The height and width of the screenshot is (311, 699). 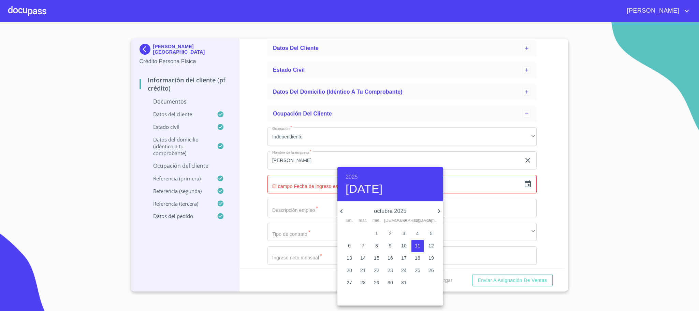 What do you see at coordinates (404, 270) in the screenshot?
I see `button: 24` at bounding box center [404, 270].